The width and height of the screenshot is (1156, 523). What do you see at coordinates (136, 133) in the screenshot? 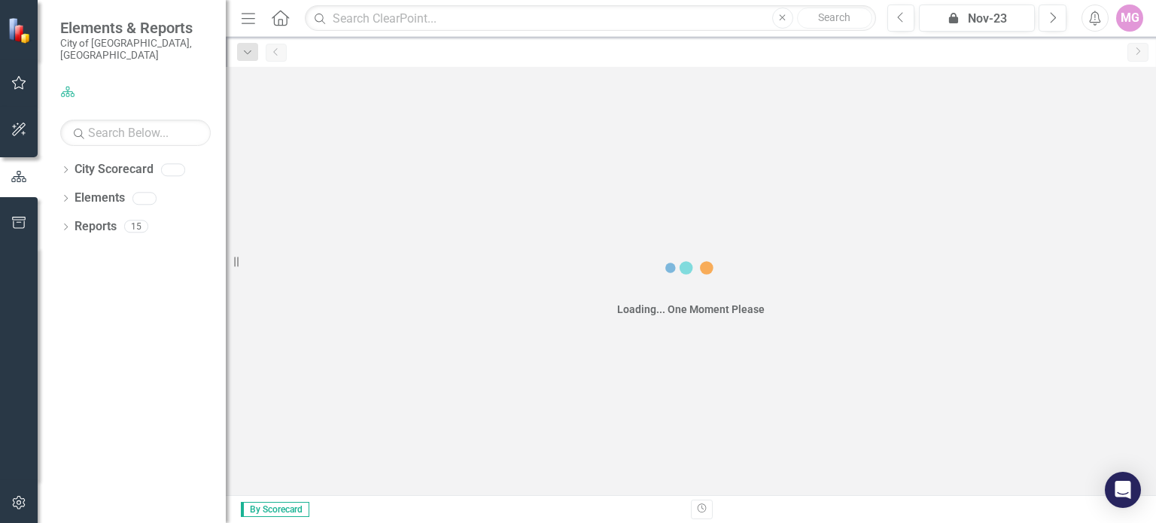
I see `input: Search Below...` at bounding box center [136, 133].